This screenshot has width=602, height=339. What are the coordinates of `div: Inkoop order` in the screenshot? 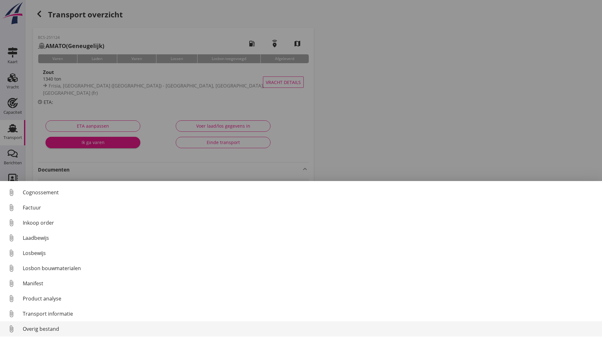 It's located at (309, 223).